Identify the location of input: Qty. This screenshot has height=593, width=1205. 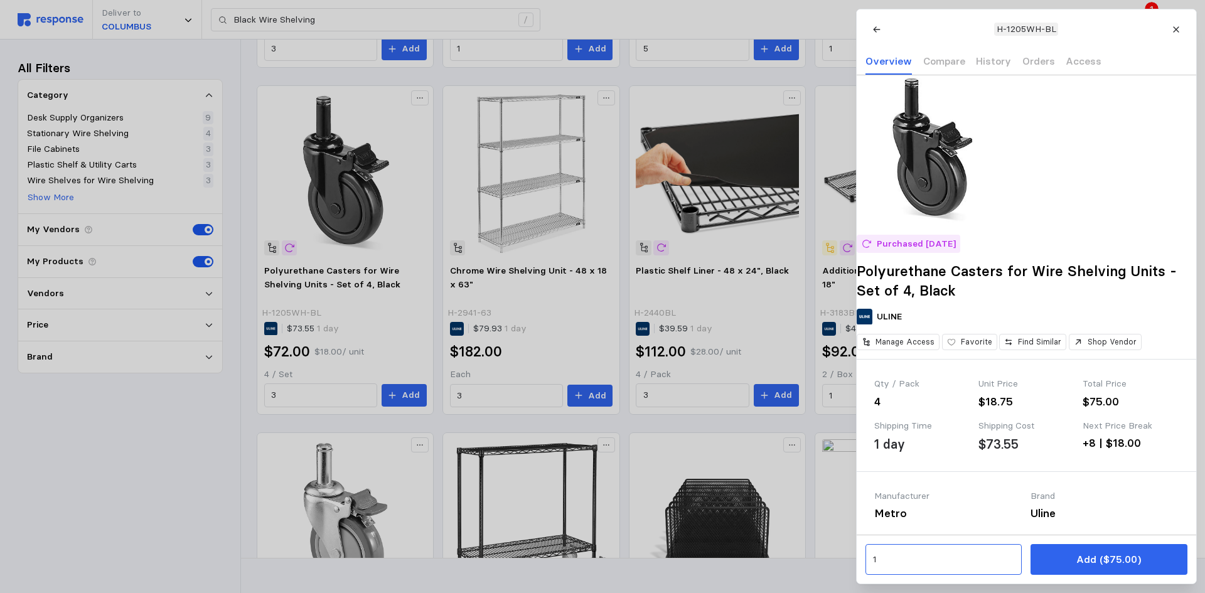
(943, 560).